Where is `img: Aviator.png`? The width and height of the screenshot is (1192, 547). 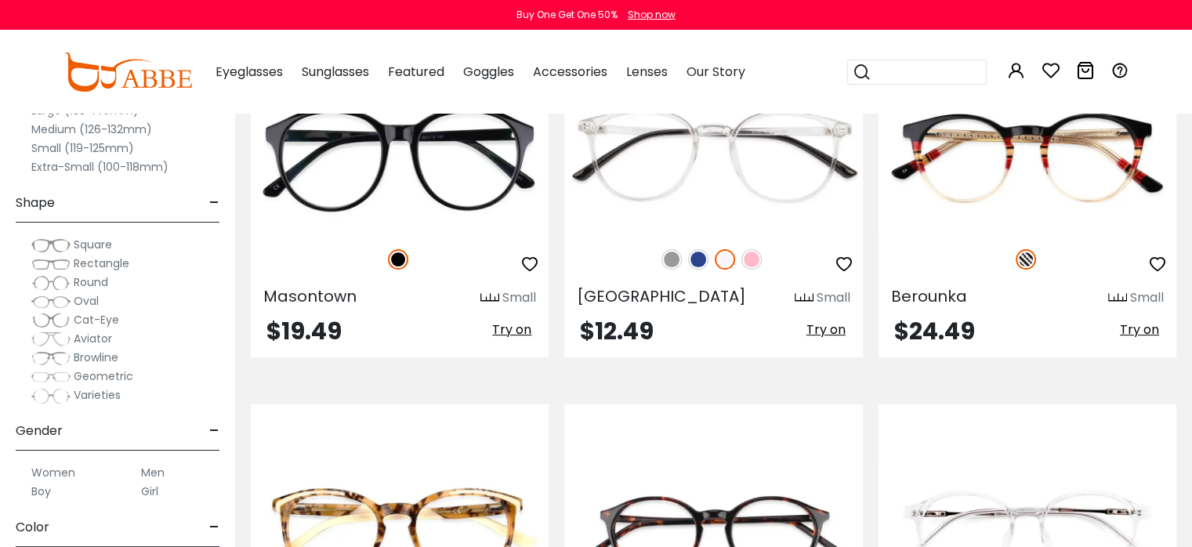
img: Aviator.png is located at coordinates (51, 339).